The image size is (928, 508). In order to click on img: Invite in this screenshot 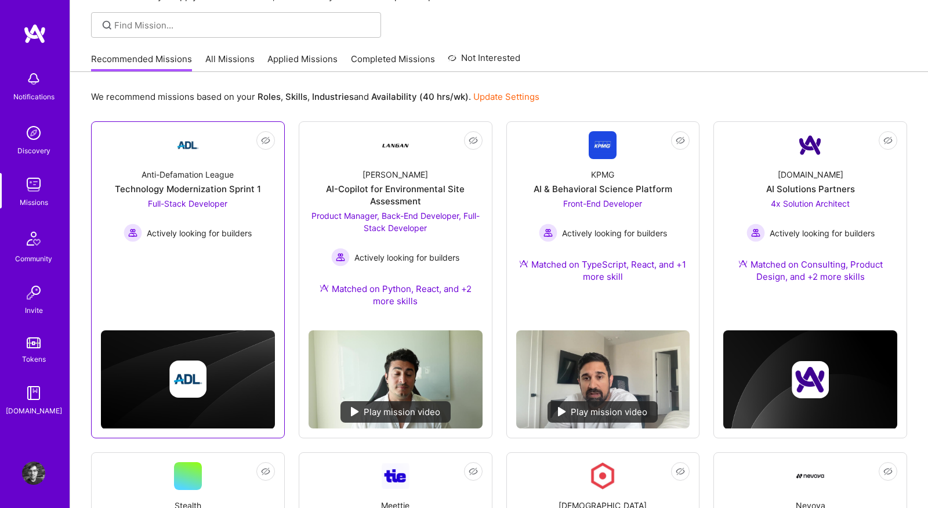, I will do `click(34, 292)`.